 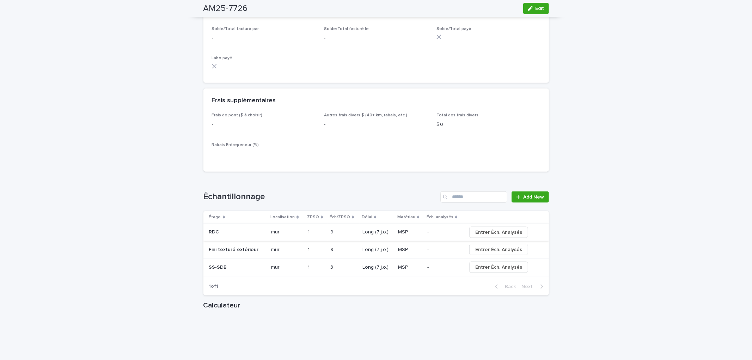 What do you see at coordinates (215, 217) in the screenshot?
I see `p: Étage` at bounding box center [215, 217].